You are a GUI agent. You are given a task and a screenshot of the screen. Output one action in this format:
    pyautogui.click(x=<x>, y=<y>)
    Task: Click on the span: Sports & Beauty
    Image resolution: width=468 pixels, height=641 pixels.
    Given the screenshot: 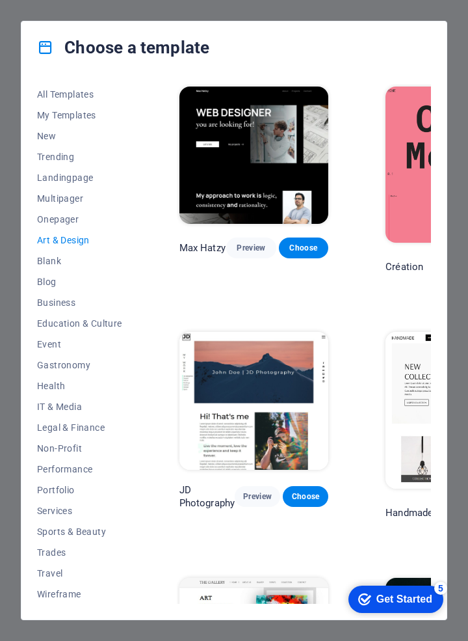 What is the action you would take?
    pyautogui.click(x=79, y=532)
    